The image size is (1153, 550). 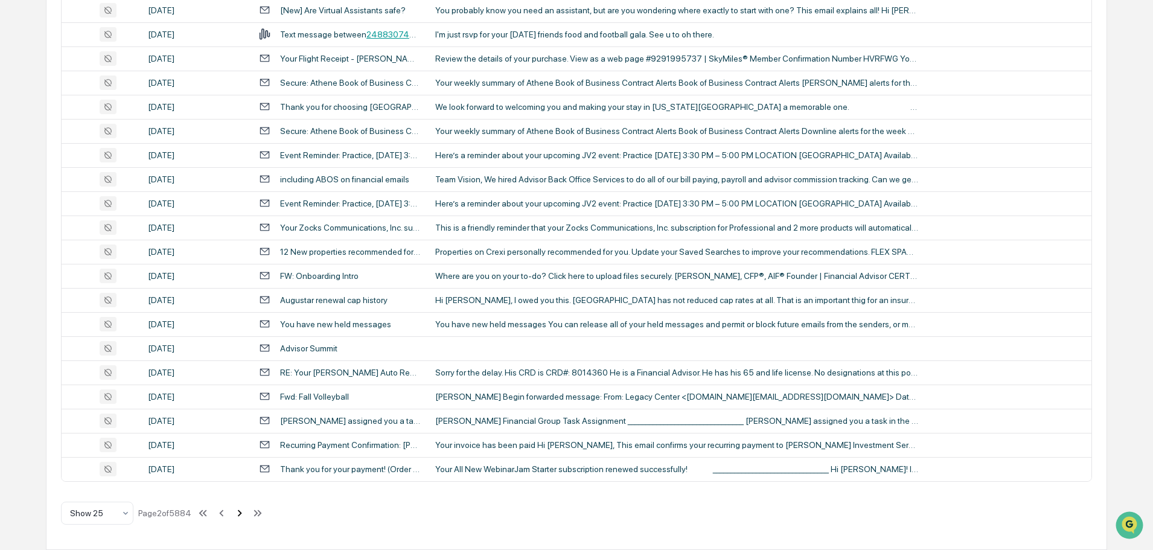 What do you see at coordinates (676, 324) in the screenshot?
I see `div: You have new held messages You can release all of your held messages and permit or block future e...` at bounding box center [676, 324].